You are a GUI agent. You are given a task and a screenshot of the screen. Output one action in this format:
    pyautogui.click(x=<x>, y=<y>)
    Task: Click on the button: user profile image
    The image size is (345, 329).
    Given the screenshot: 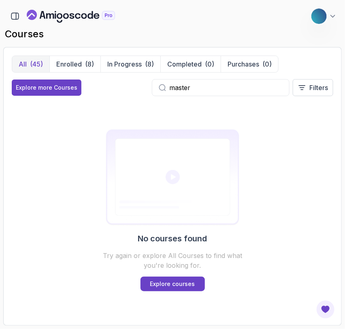 What is the action you would take?
    pyautogui.click(x=324, y=16)
    